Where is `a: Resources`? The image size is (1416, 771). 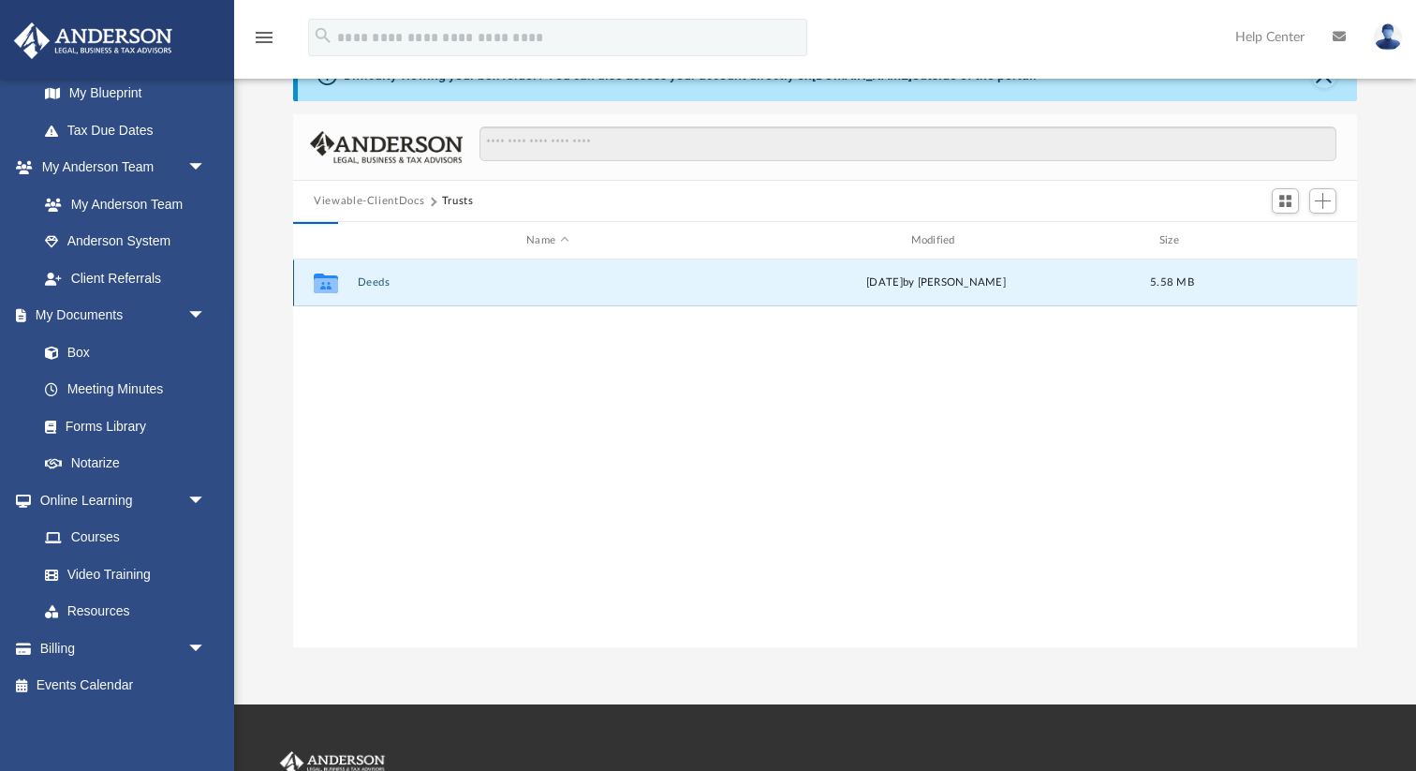 a: Resources is located at coordinates (125, 612).